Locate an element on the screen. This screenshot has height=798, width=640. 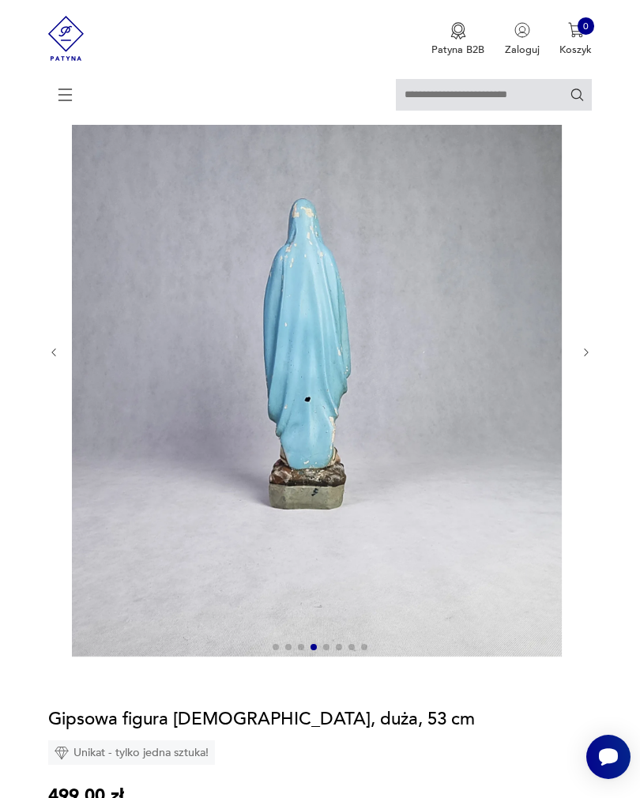
button: 0Koszyk is located at coordinates (575, 40).